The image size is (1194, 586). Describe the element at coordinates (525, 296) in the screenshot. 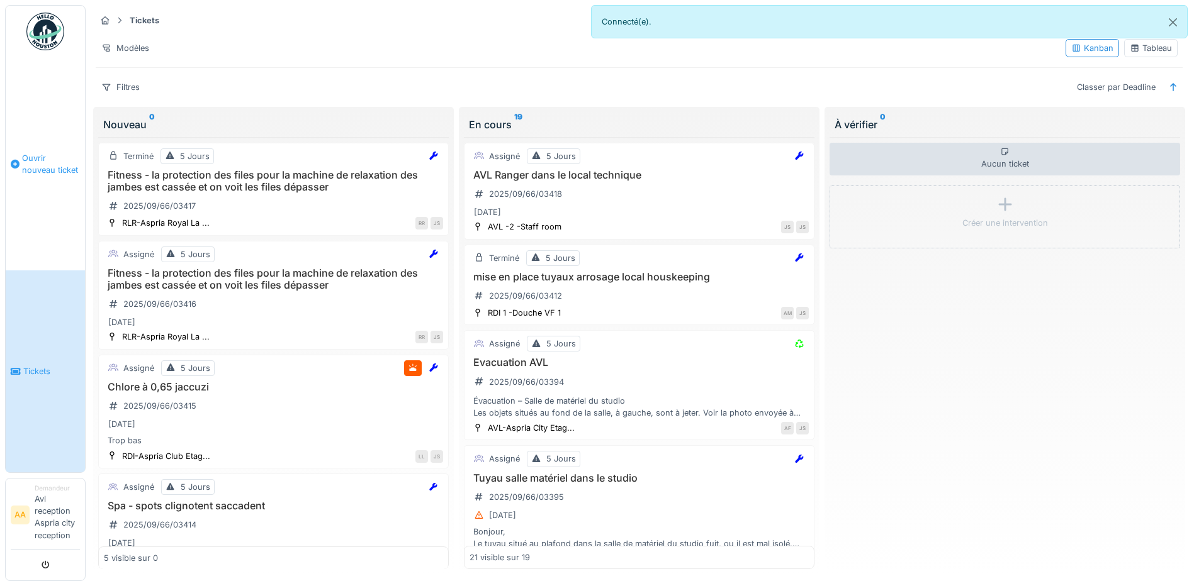

I see `div: 2025/09/66/03412` at that location.